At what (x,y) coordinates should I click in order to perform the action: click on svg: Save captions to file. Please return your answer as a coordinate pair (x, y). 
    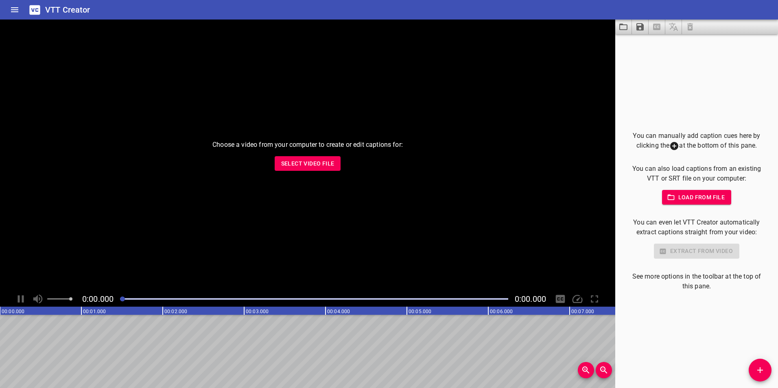
    Looking at the image, I should click on (640, 27).